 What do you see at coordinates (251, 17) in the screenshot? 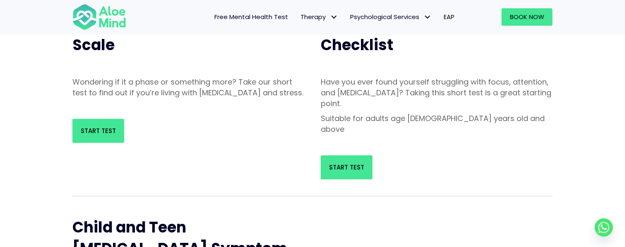
I see `a: Free Mental Health Test` at bounding box center [251, 17].